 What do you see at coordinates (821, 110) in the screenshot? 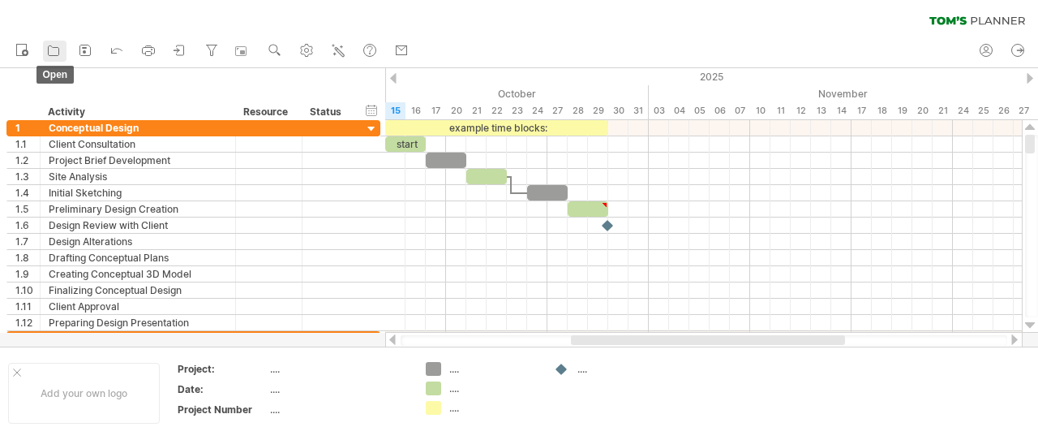
I see `div: Thursday, 13 November 2025` at bounding box center [821, 110].